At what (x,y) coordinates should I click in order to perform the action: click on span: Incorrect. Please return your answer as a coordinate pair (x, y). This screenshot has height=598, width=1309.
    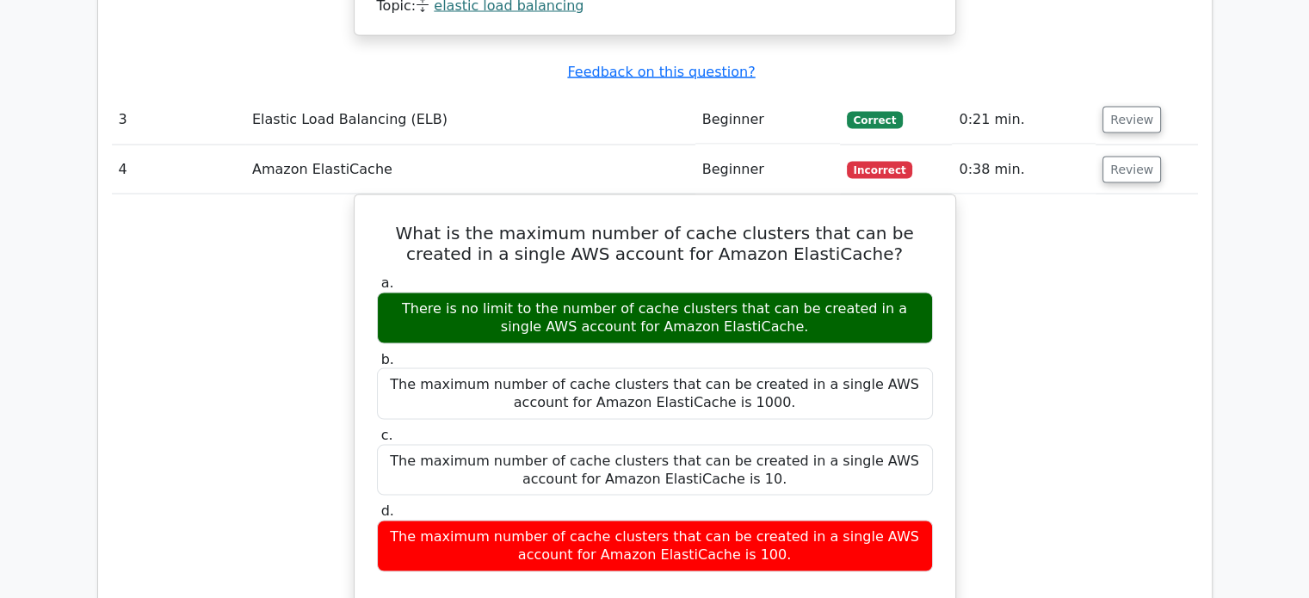
    Looking at the image, I should click on (879, 170).